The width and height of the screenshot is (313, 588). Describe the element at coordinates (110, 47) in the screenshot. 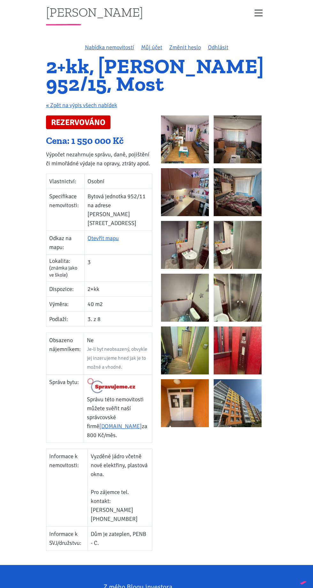

I see `a: Nabídka nemovitostí` at that location.